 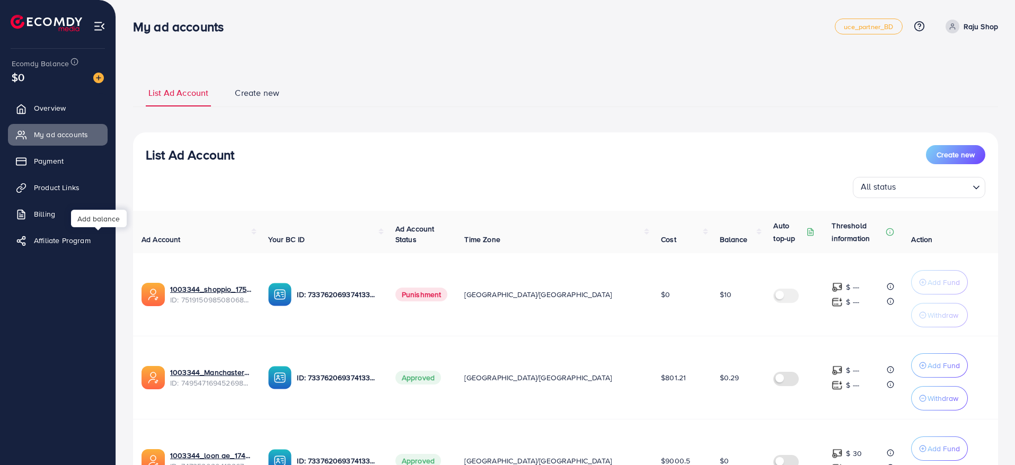 I want to click on a: Billing, so click(x=58, y=214).